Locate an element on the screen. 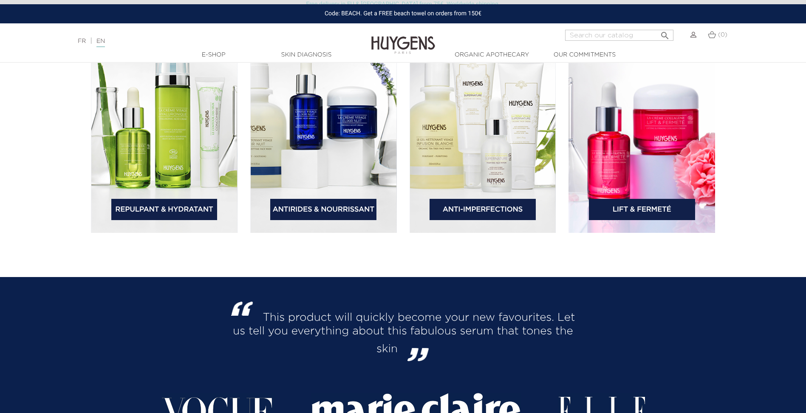  a: EN is located at coordinates (101, 43).